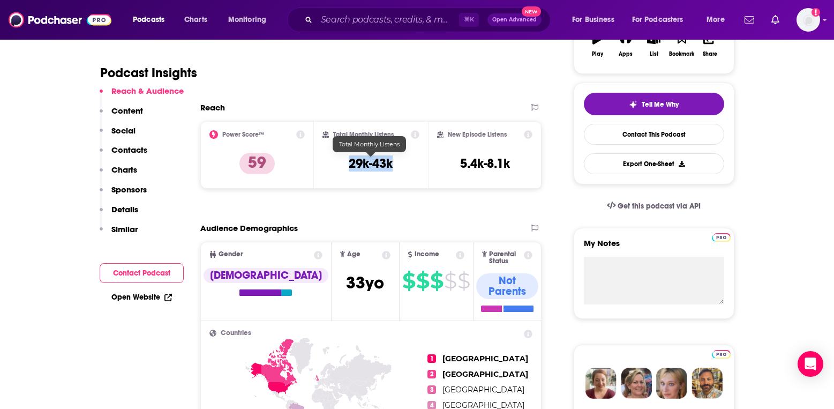  I want to click on div: Share, so click(710, 54).